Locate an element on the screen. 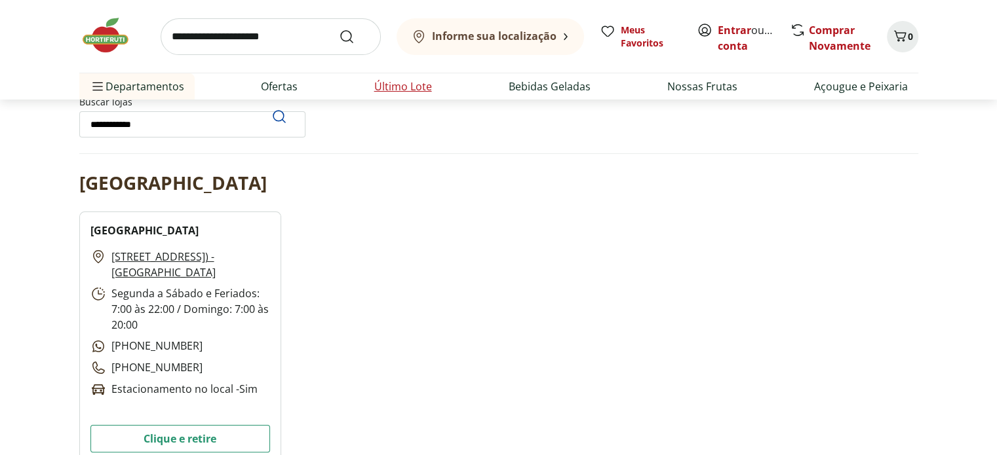 This screenshot has height=455, width=997. button: Menu is located at coordinates (98, 86).